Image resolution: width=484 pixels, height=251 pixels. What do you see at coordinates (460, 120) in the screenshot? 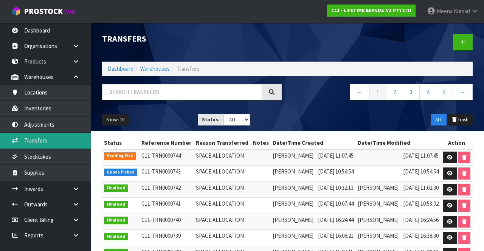
I see `button: Trash` at bounding box center [460, 120].